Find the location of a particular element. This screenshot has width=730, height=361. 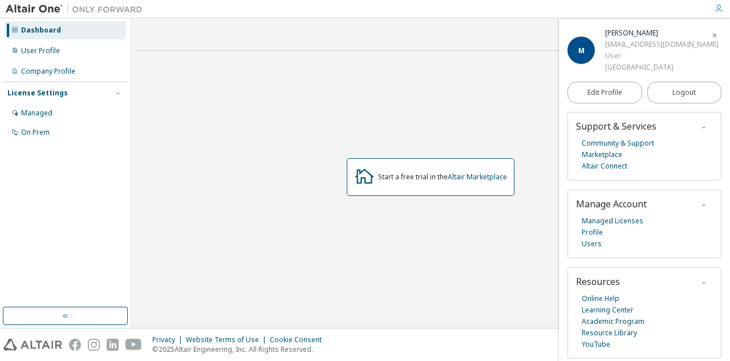

a: Marketplace is located at coordinates (602, 155).